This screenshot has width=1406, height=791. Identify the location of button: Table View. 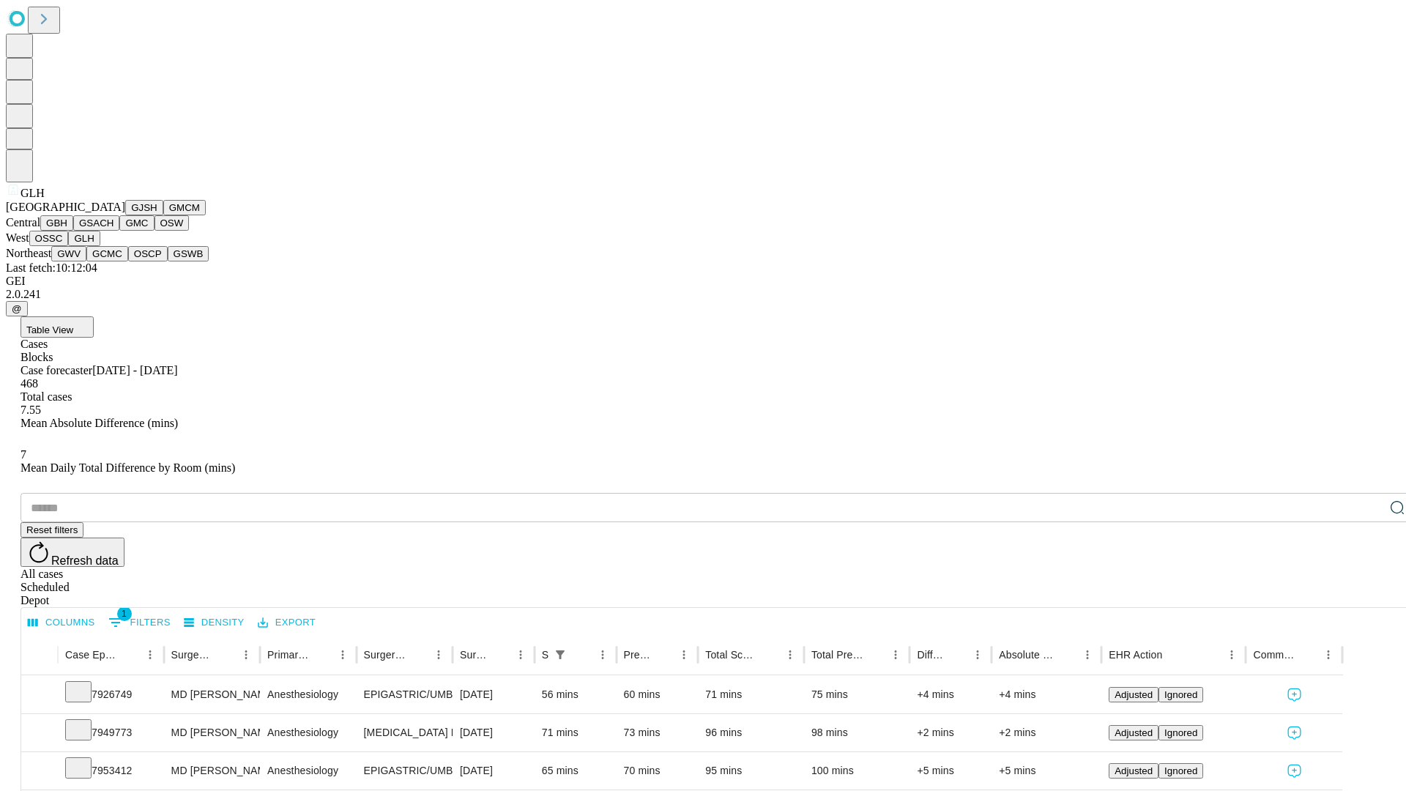
(57, 327).